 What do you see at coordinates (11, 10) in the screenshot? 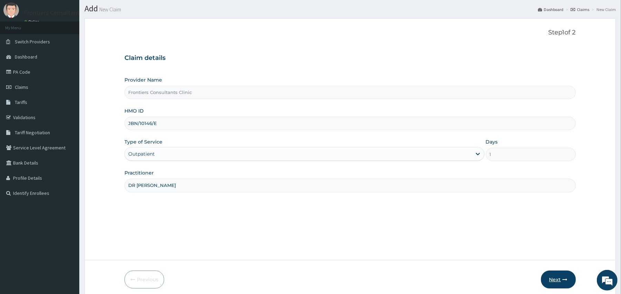
I see `img: User Image` at bounding box center [11, 10].